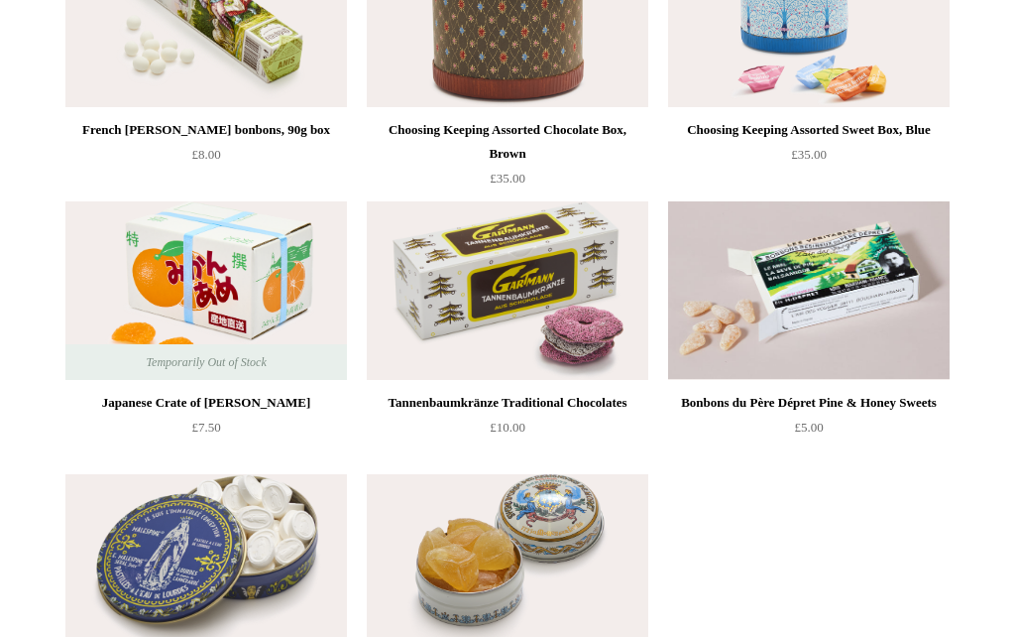  Describe the element at coordinates (508, 142) in the screenshot. I see `div: Choosing Keeping Assorted Chocolate Box, Brown` at that location.